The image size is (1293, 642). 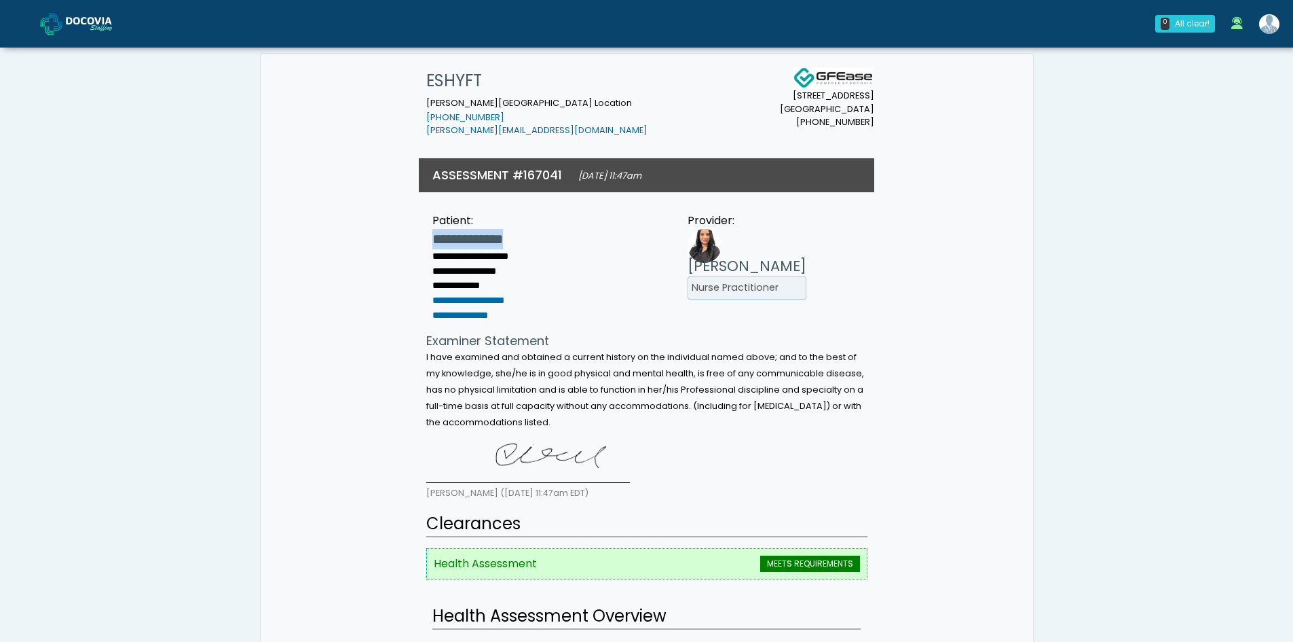 I want to click on div: 0, so click(x=1165, y=24).